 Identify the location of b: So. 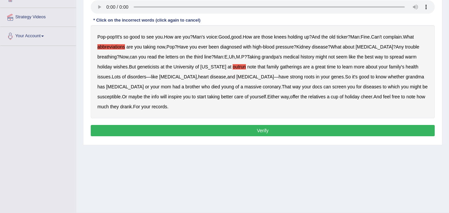
(348, 77).